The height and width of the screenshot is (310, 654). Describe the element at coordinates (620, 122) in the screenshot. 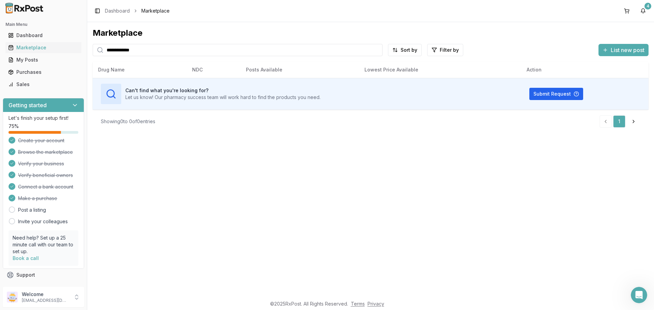

I see `a: 1` at that location.